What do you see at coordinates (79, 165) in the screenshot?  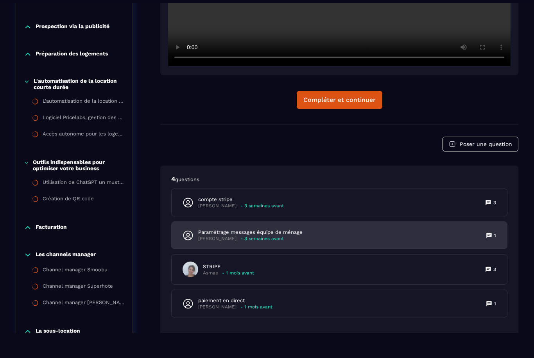 I see `p: Outils indispensables pour optimiser votre business` at bounding box center [79, 165].